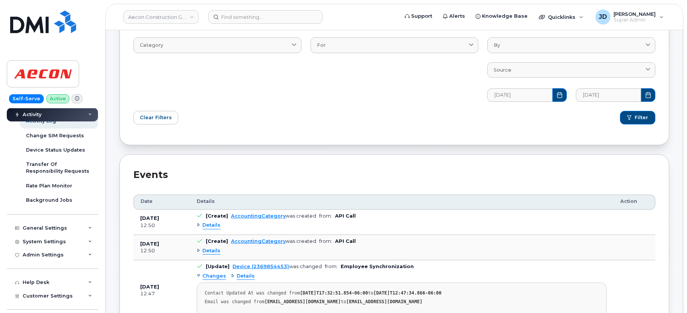 Image resolution: width=687 pixels, height=313 pixels. I want to click on button: Clear Filters, so click(156, 118).